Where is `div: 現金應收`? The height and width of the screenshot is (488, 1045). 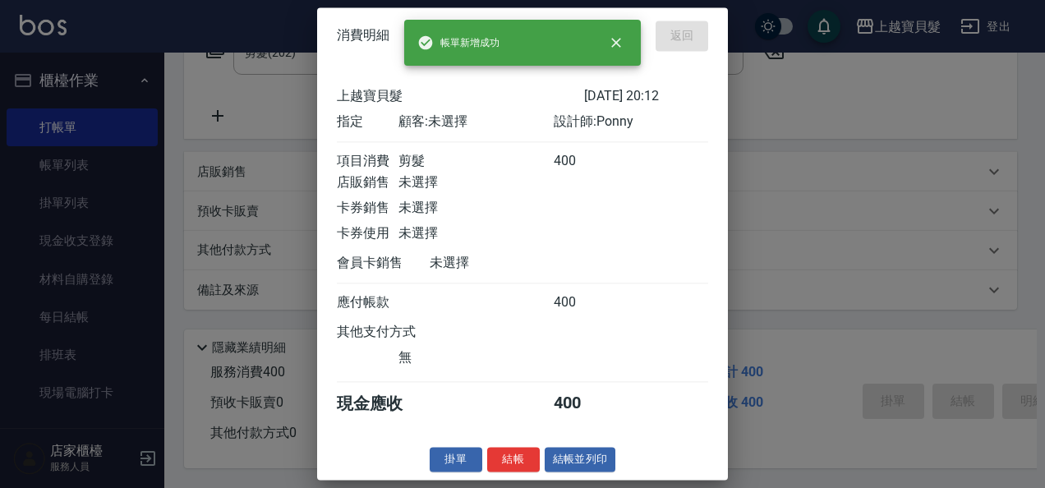 div: 現金應收 is located at coordinates (383, 403).